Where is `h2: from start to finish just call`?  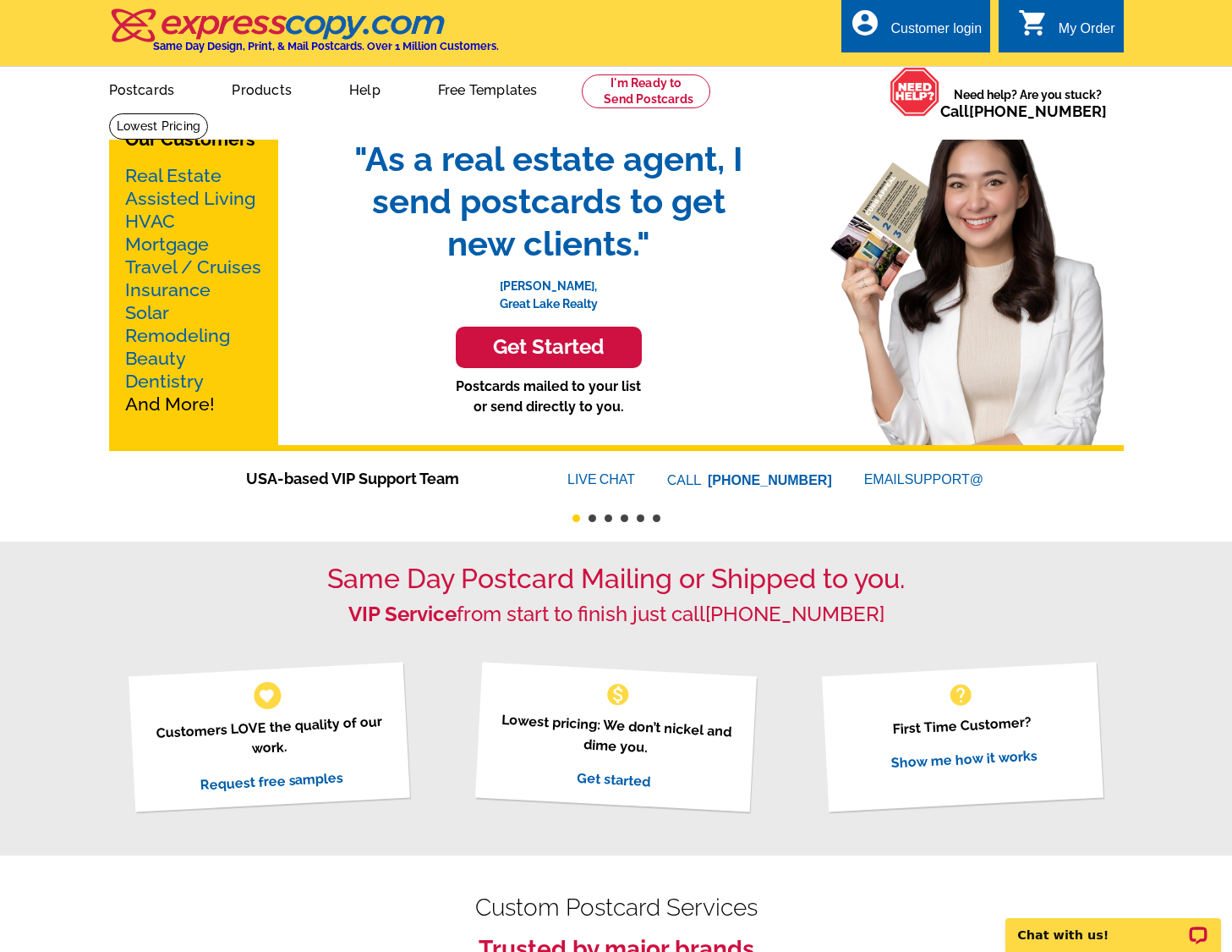 h2: from start to finish just call is located at coordinates (617, 614).